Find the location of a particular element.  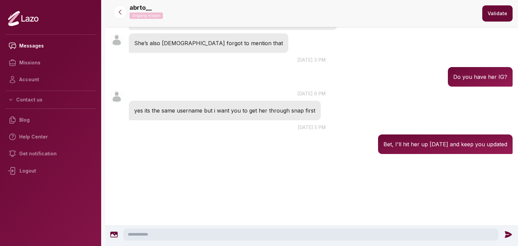

button: Validate is located at coordinates (497, 13).